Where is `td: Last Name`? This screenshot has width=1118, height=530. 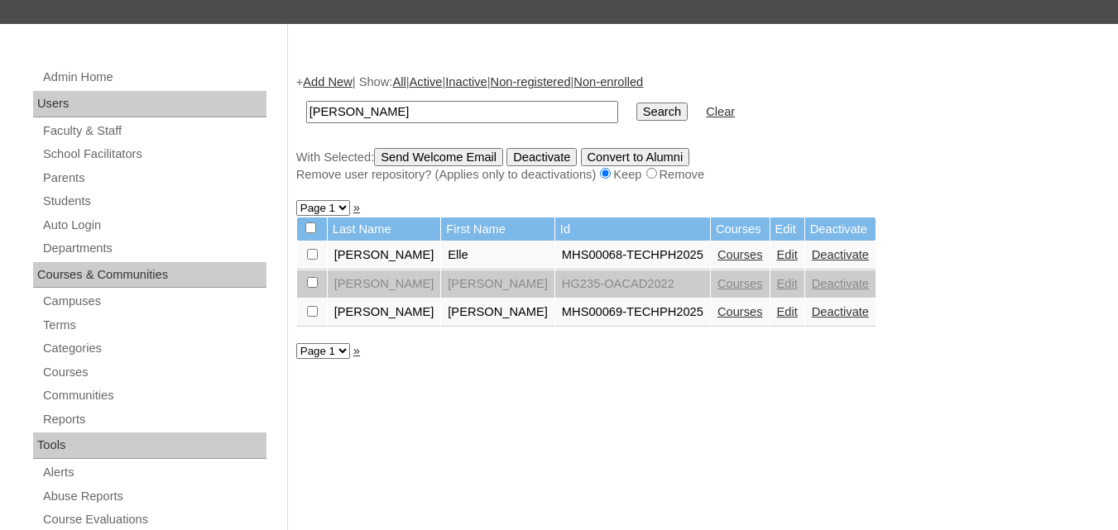
td: Last Name is located at coordinates (384, 229).